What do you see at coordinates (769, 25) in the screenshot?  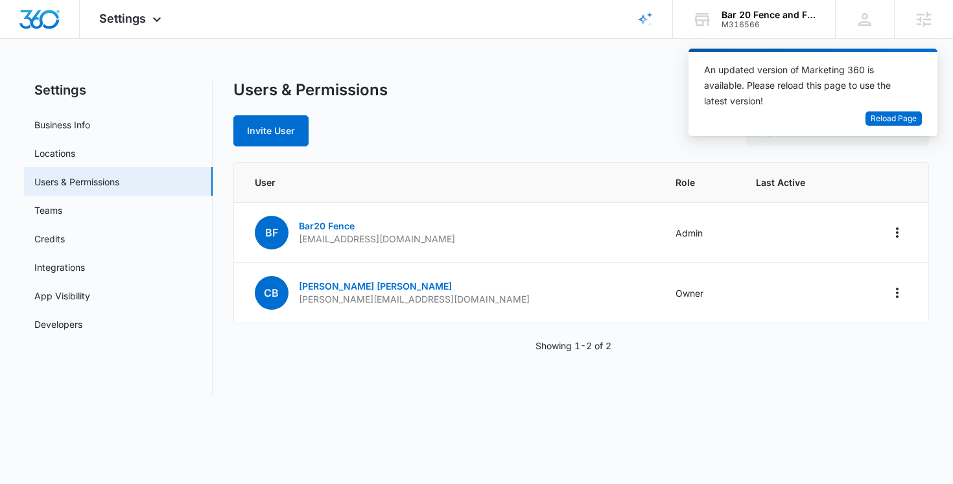 I see `div: account id` at bounding box center [769, 25].